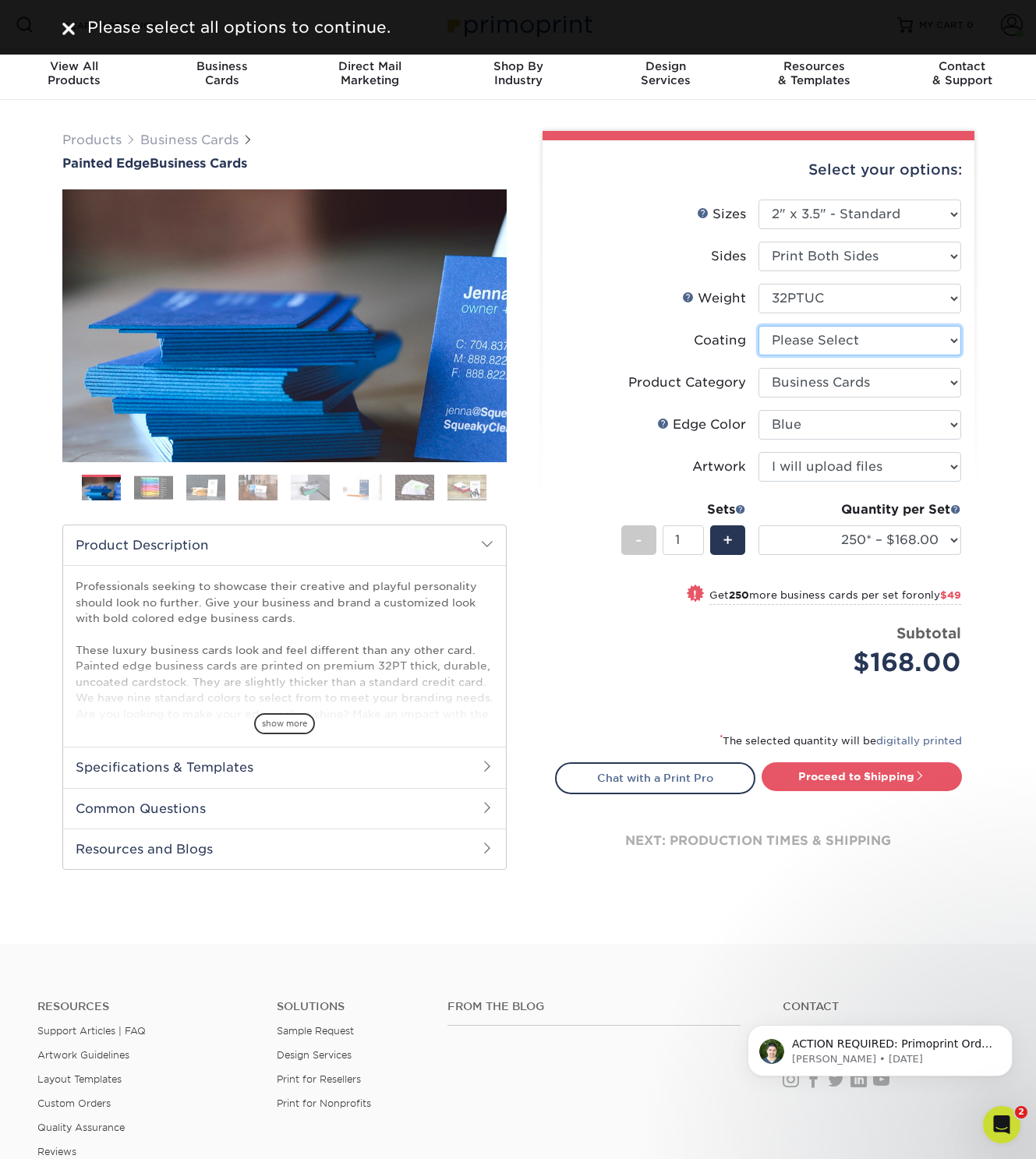  What do you see at coordinates (714, 298) in the screenshot?
I see `div: Weight` at bounding box center [714, 298].